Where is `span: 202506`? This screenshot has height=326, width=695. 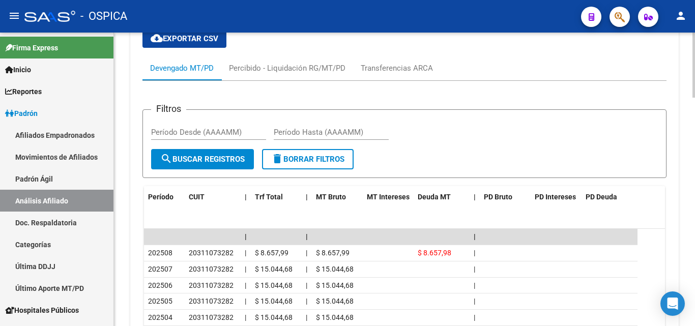
span: 202506 is located at coordinates (160, 286).